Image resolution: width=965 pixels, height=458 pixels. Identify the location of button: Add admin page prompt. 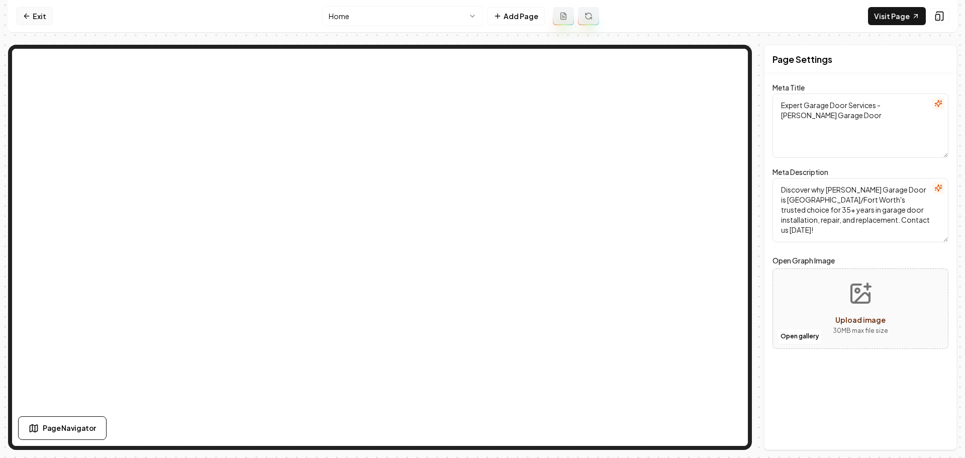
(563, 16).